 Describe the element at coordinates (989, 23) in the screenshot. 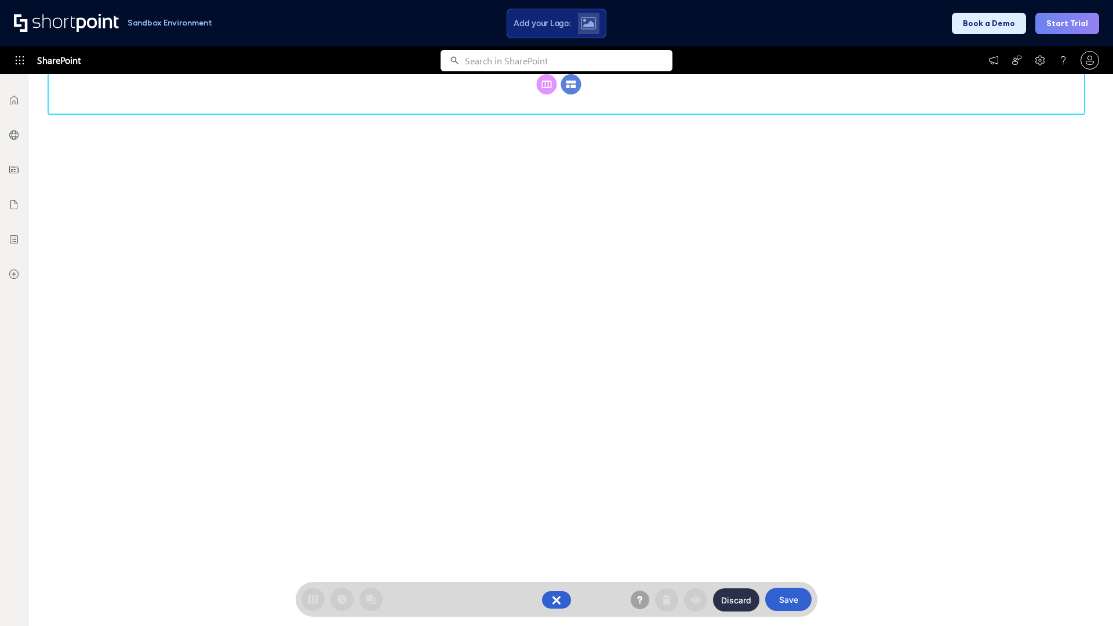

I see `button: Book a Demo` at that location.